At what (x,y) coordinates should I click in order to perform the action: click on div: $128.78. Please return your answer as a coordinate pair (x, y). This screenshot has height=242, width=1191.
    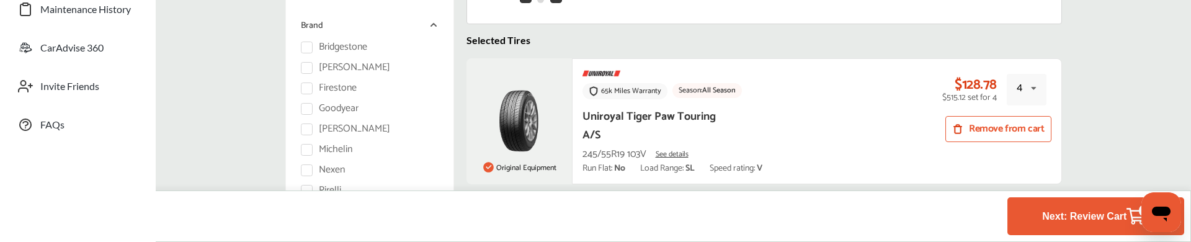
    Looking at the image, I should click on (976, 85).